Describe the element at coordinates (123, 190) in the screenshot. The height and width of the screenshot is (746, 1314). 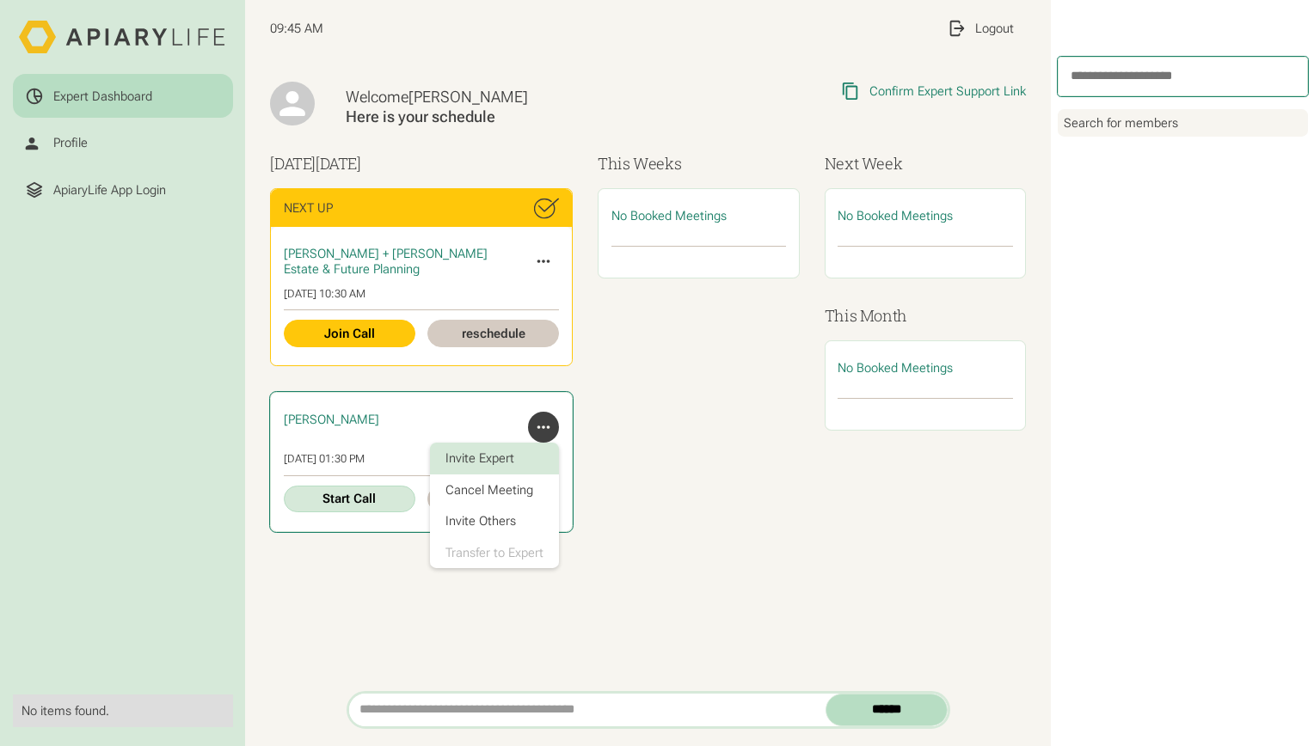
I see `a: ApiaryLife App Login` at that location.